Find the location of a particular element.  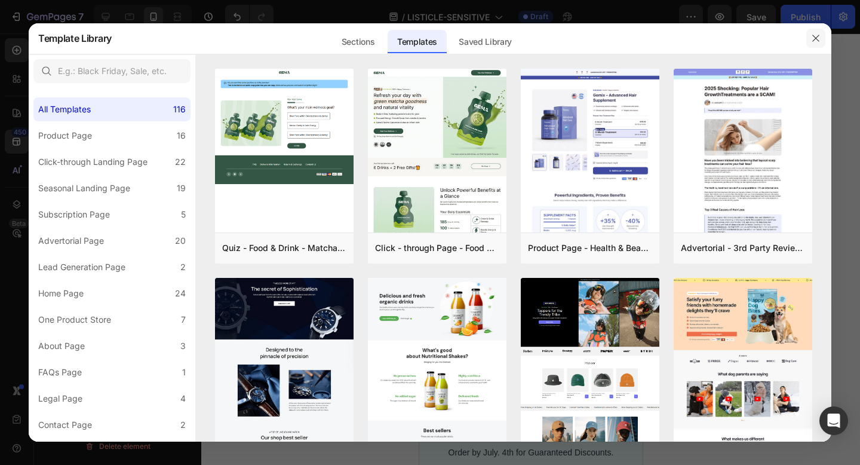

div: FAQs Page is located at coordinates (60, 372).